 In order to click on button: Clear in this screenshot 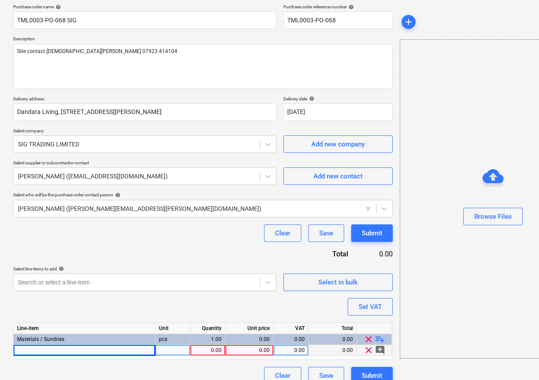, I will do `click(282, 233)`.